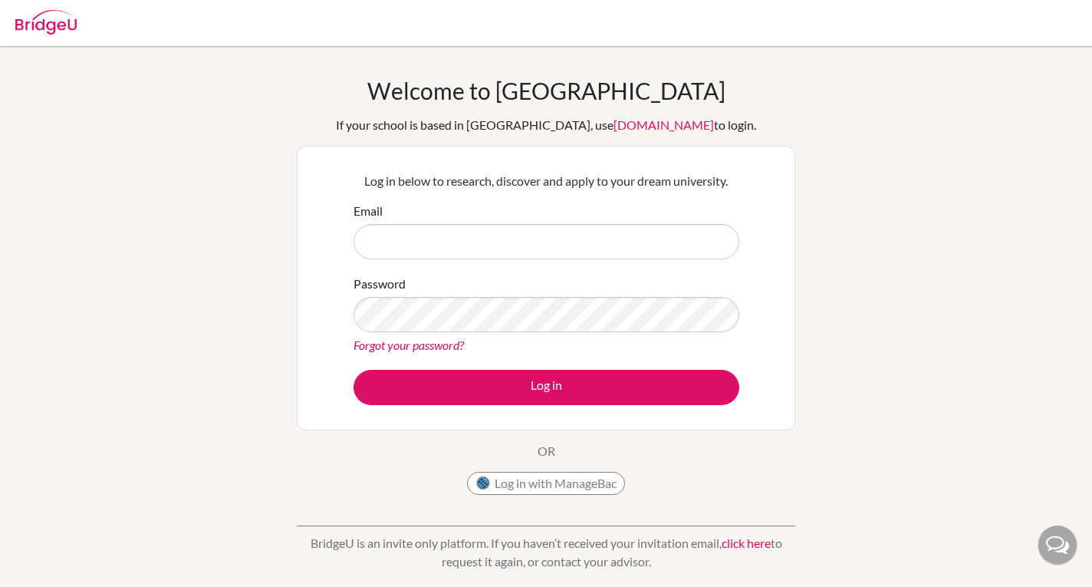  I want to click on button: Log in with ManageBac, so click(546, 483).